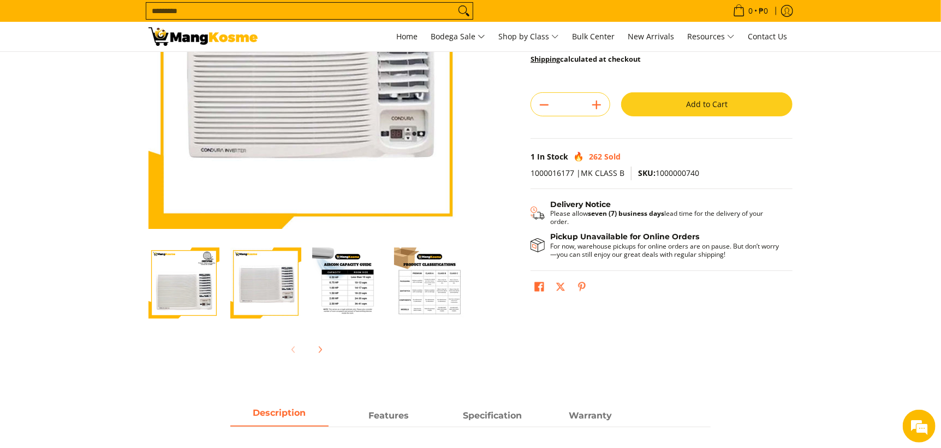  Describe the element at coordinates (528, 37) in the screenshot. I see `a: Shop by Class` at that location.